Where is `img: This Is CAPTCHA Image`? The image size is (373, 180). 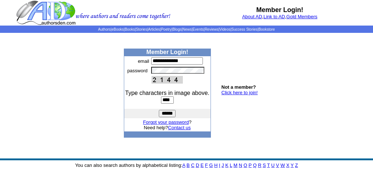
img: This Is CAPTCHA Image is located at coordinates (167, 80).